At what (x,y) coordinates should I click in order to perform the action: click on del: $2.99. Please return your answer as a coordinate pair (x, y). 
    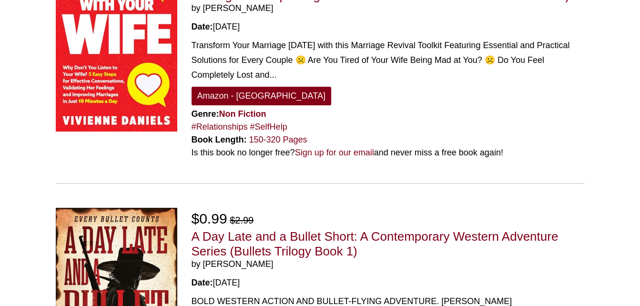
    Looking at the image, I should click on (241, 220).